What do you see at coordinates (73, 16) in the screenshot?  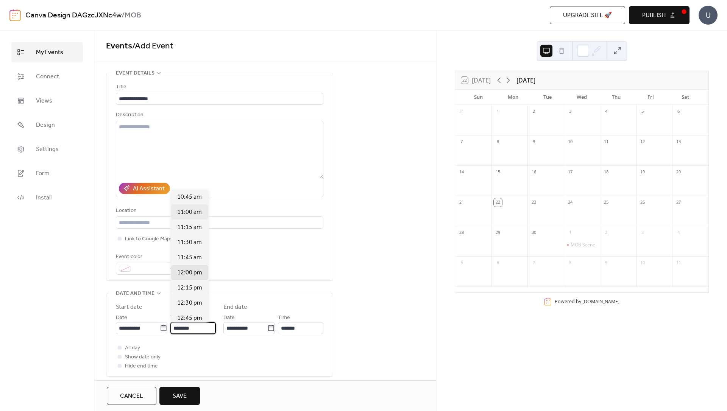 I see `a: Canva Design DAGzcJXNc4w` at bounding box center [73, 16].